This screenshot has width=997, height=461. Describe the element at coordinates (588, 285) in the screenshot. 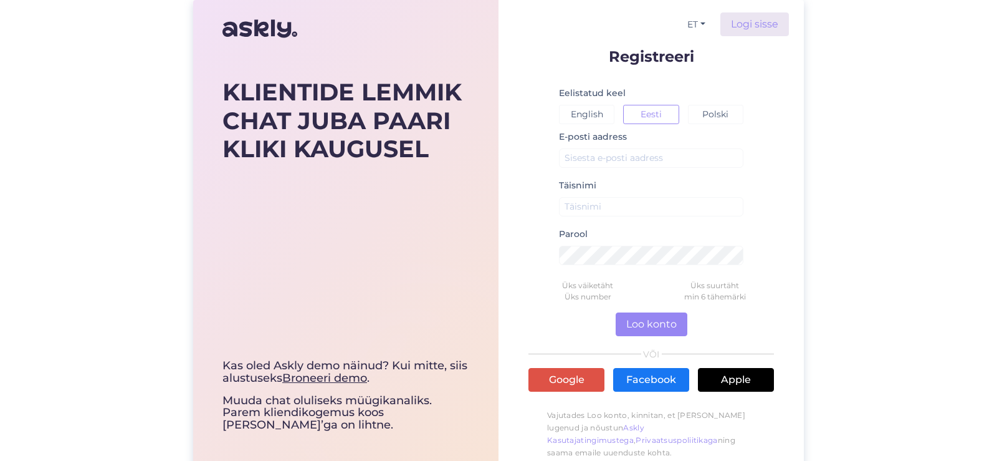

I see `div: Üks väiketäht` at that location.